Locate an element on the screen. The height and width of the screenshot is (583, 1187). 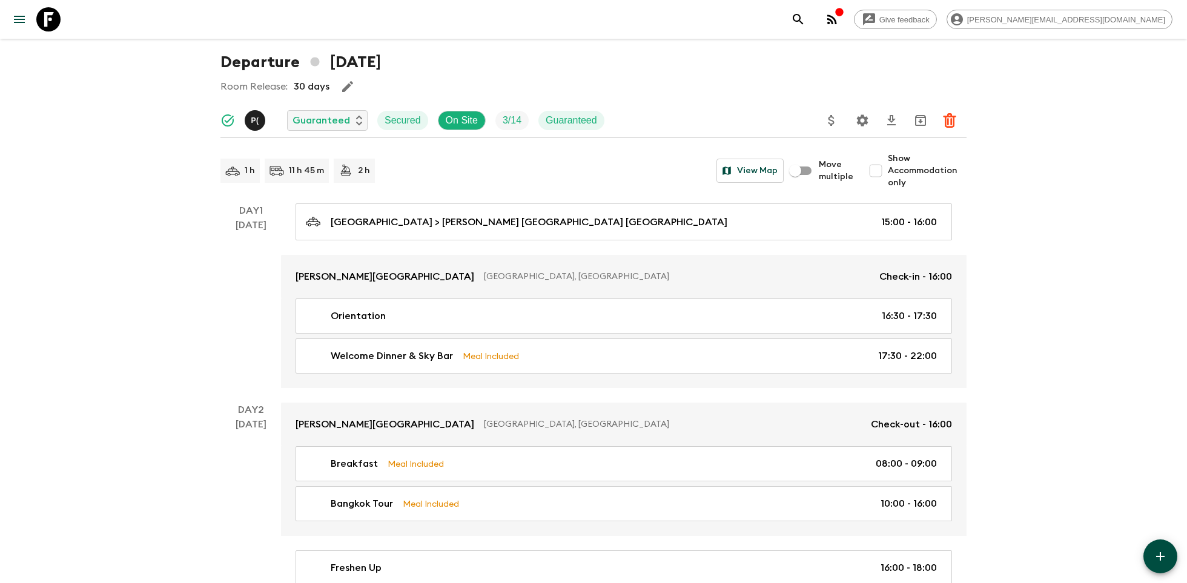
span: Show Accommodation only is located at coordinates (928, 171).